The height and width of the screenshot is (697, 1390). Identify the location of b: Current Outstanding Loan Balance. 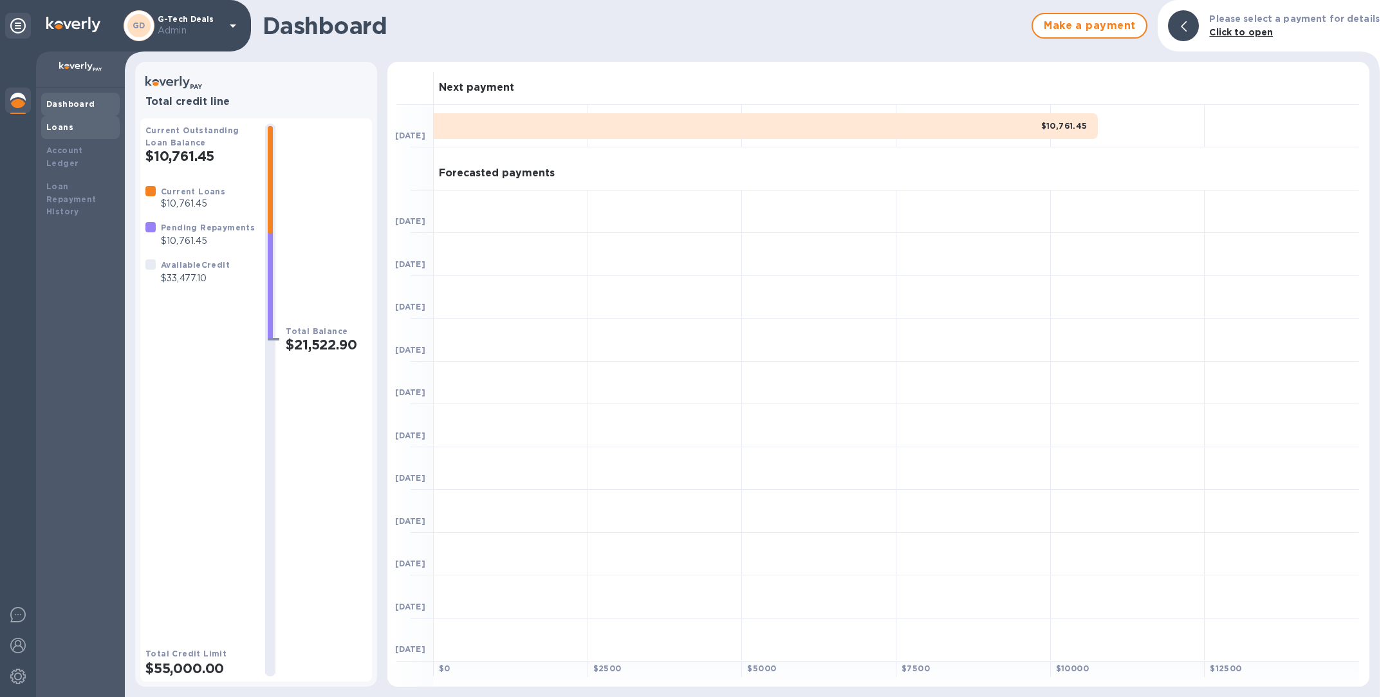
(192, 136).